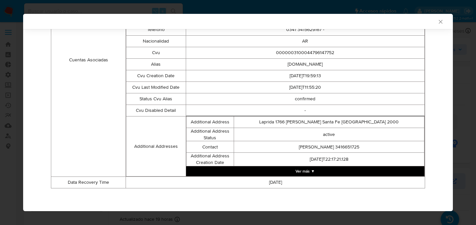 This screenshot has width=476, height=225. I want to click on td: Cvu Last Modified Date, so click(156, 88).